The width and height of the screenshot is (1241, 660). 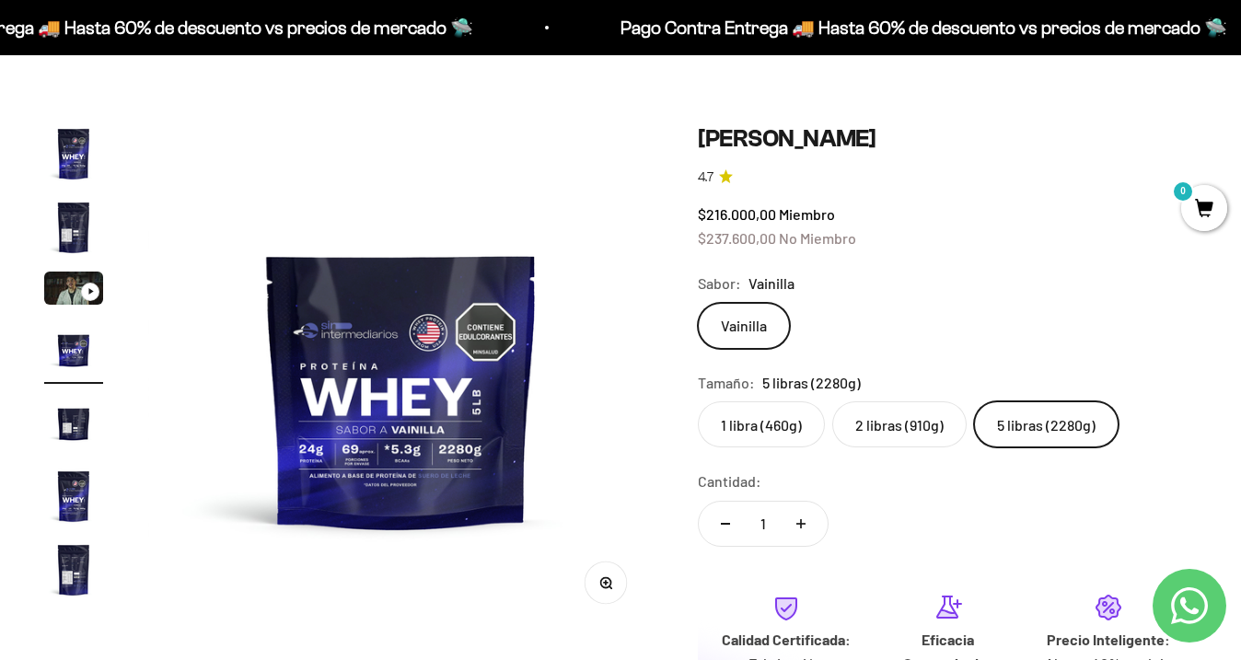 I want to click on button: Reducir cantidad, so click(x=725, y=524).